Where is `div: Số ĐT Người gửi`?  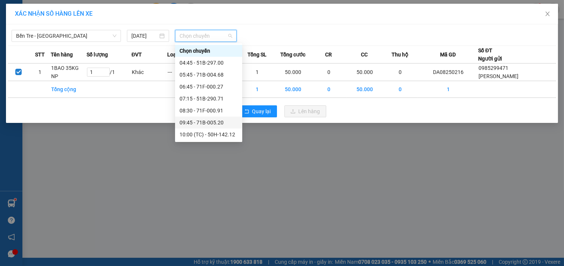 div: Số ĐT Người gửi is located at coordinates (490, 55).